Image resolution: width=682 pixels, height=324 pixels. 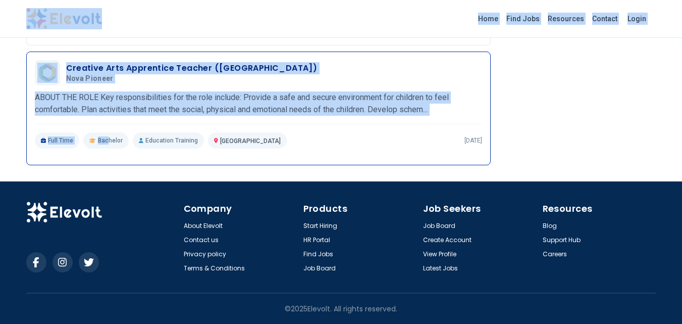 I want to click on a: Careers, so click(x=555, y=254).